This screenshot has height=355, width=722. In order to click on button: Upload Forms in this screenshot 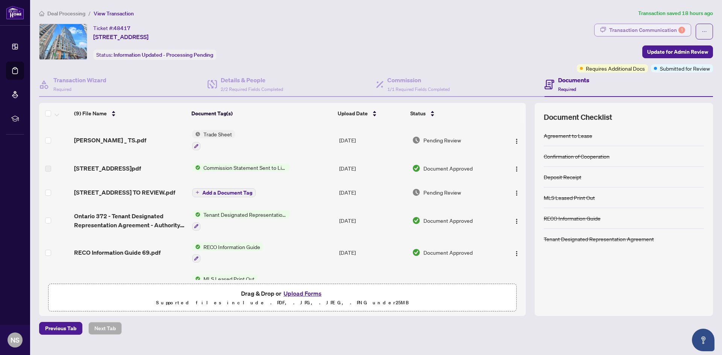, I will do `click(302, 294)`.